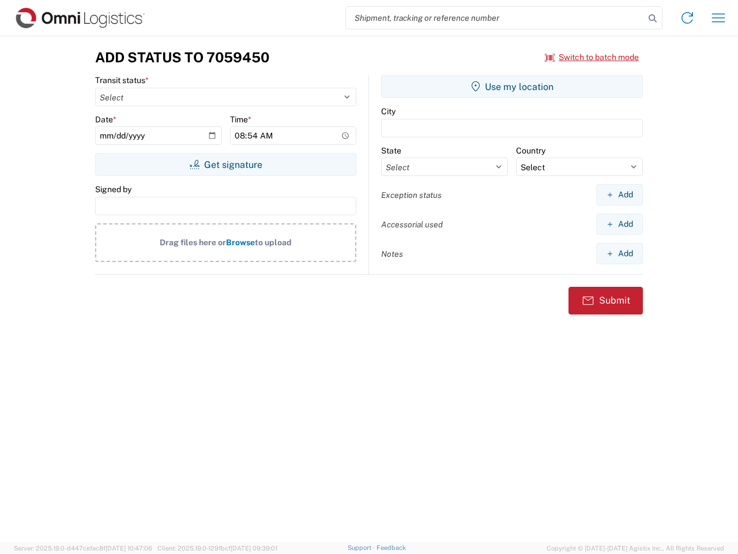 The height and width of the screenshot is (554, 738). What do you see at coordinates (388, 111) in the screenshot?
I see `label: City` at bounding box center [388, 111].